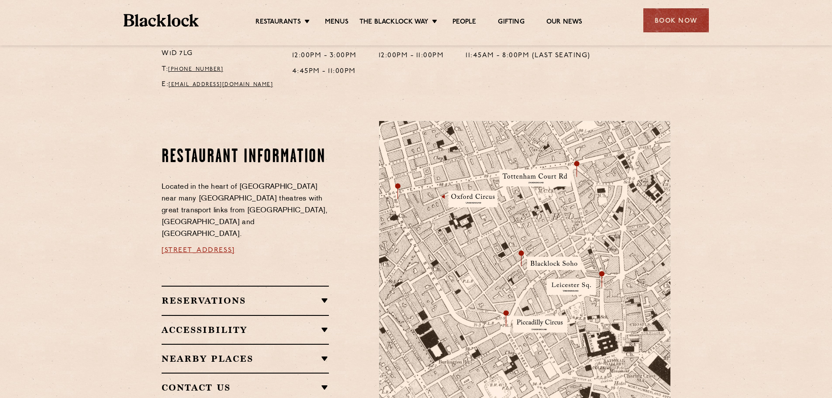 The image size is (832, 398). I want to click on h2: Reservations, so click(245, 301).